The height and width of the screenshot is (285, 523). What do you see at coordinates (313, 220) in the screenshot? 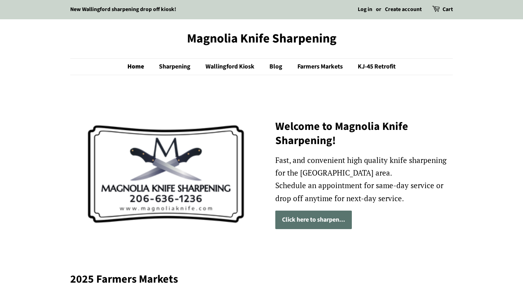
I see `a: Click here to sharpen...` at bounding box center [313, 220].